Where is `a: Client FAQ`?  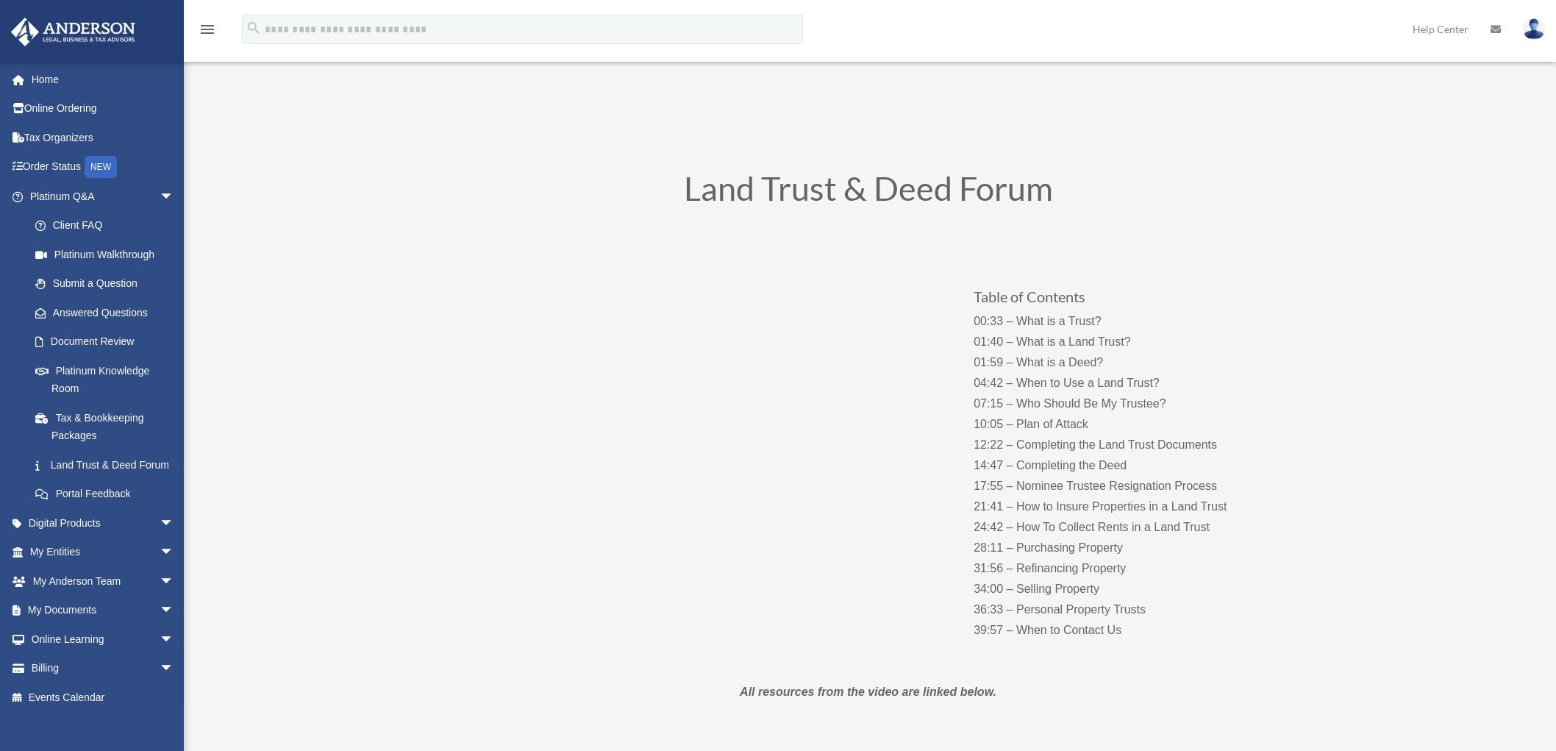 a: Client FAQ is located at coordinates (108, 226).